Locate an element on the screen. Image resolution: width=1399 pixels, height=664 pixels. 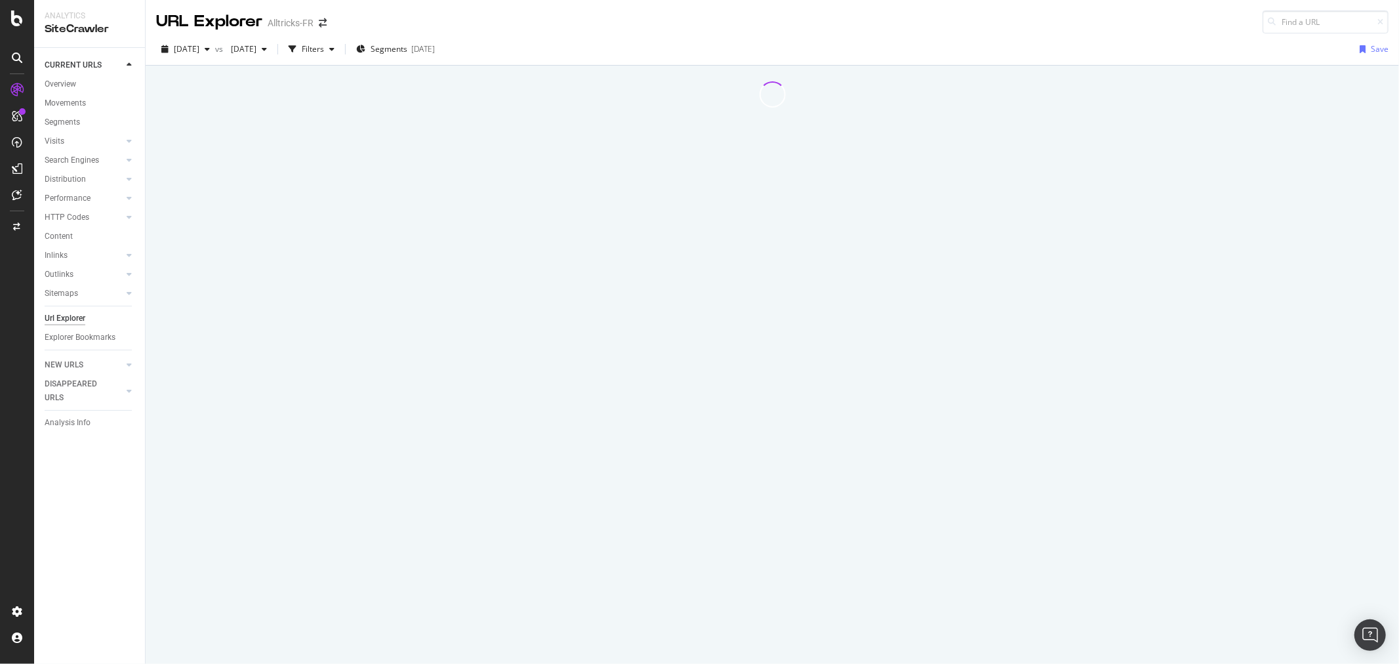
div: Save is located at coordinates (1379, 49).